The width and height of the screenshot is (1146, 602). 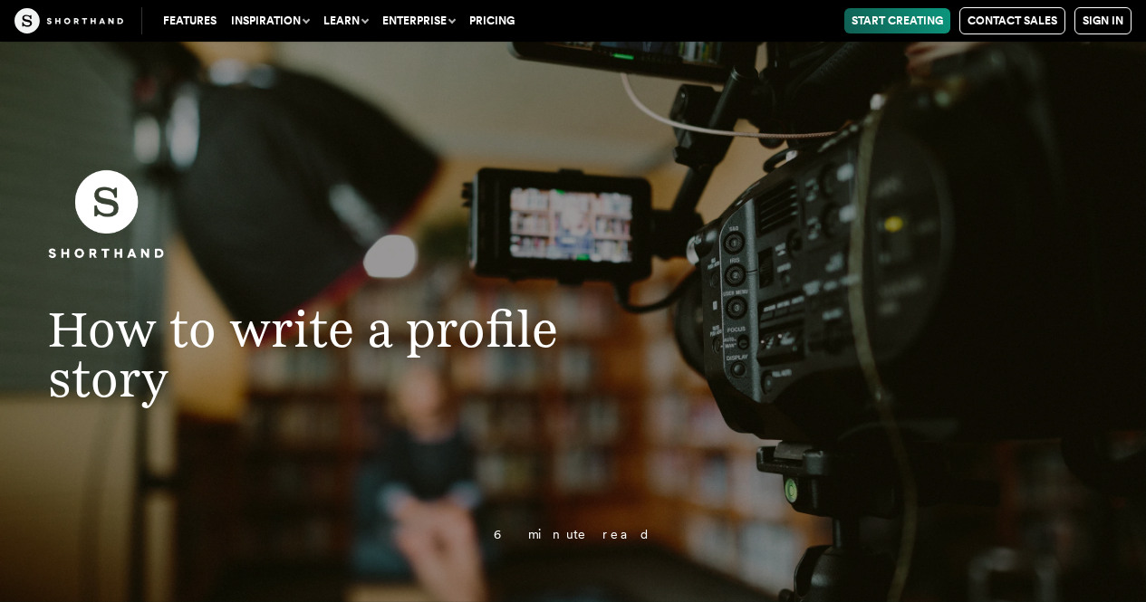 I want to click on img: The Craft, so click(x=69, y=21).